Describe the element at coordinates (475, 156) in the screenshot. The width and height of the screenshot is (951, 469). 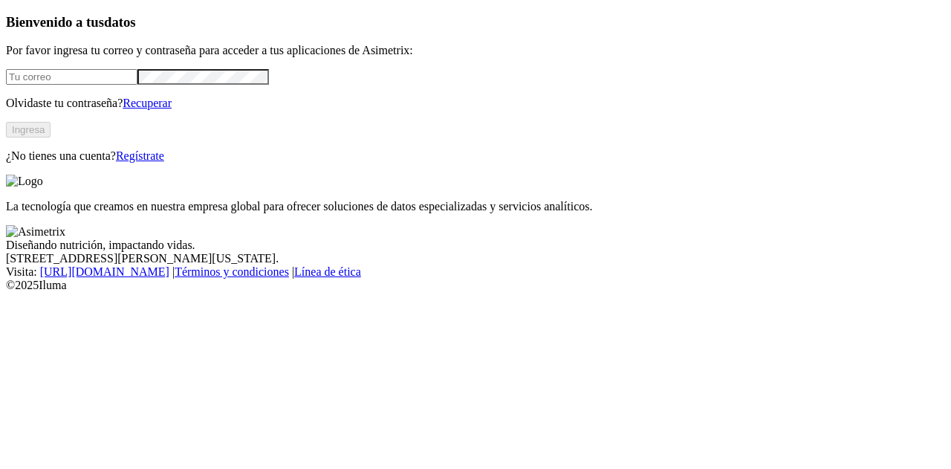
I see `p: ¿No tienes una cuenta?` at that location.